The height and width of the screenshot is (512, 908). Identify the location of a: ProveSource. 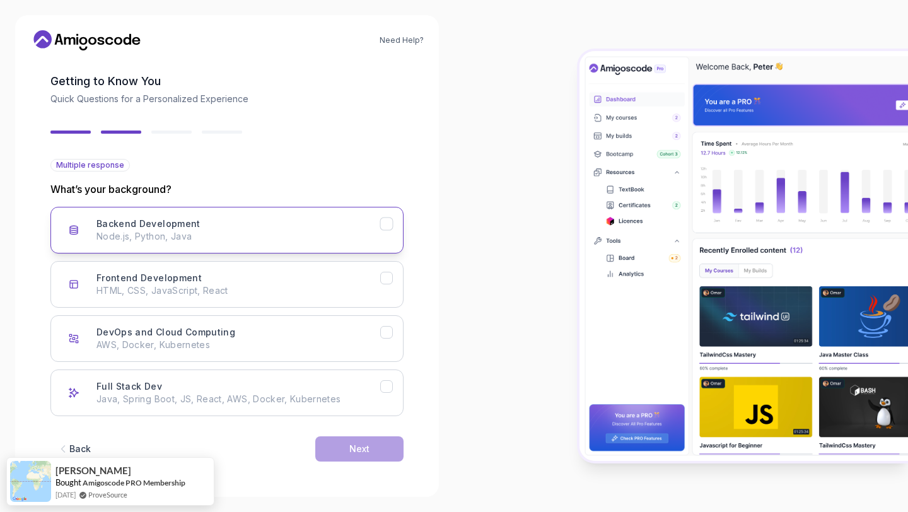
(108, 494).